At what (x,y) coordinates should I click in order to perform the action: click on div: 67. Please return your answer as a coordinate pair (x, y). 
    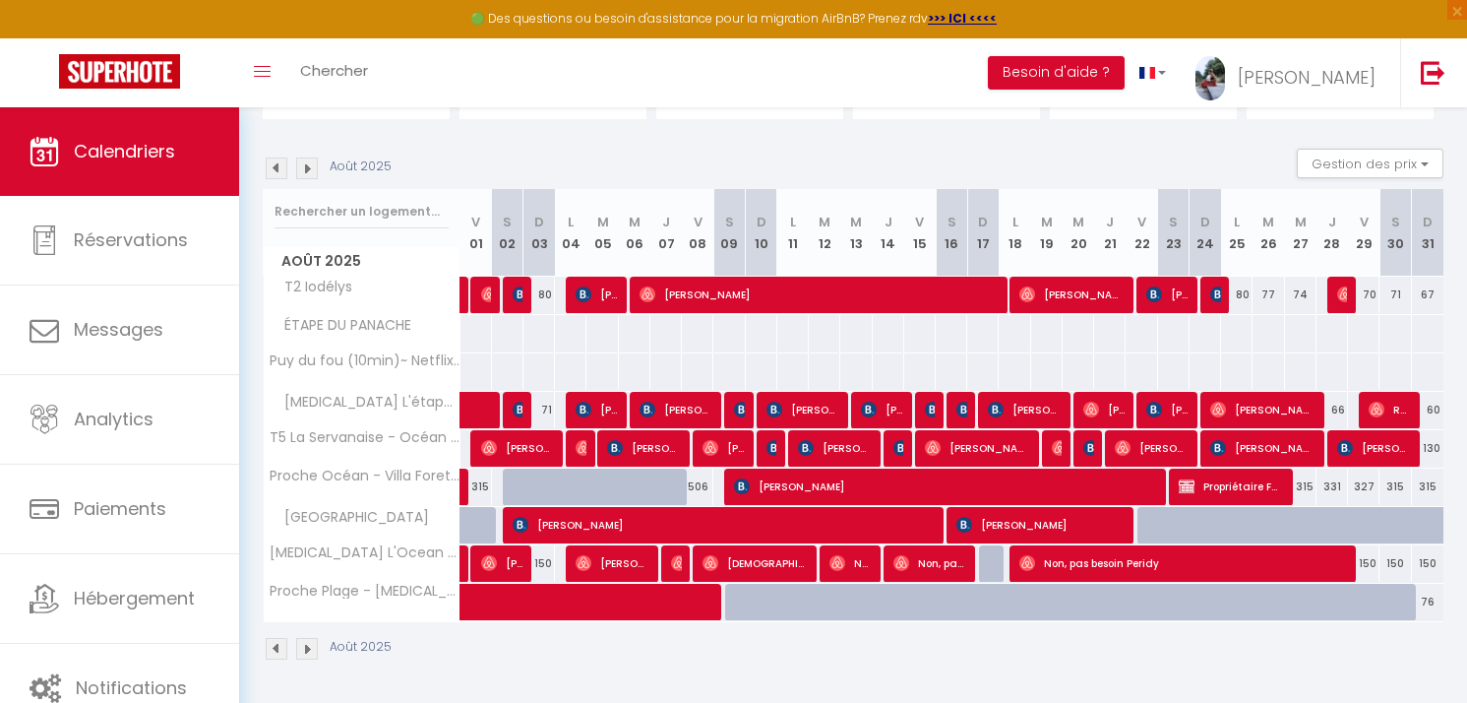
    Looking at the image, I should click on (1428, 294).